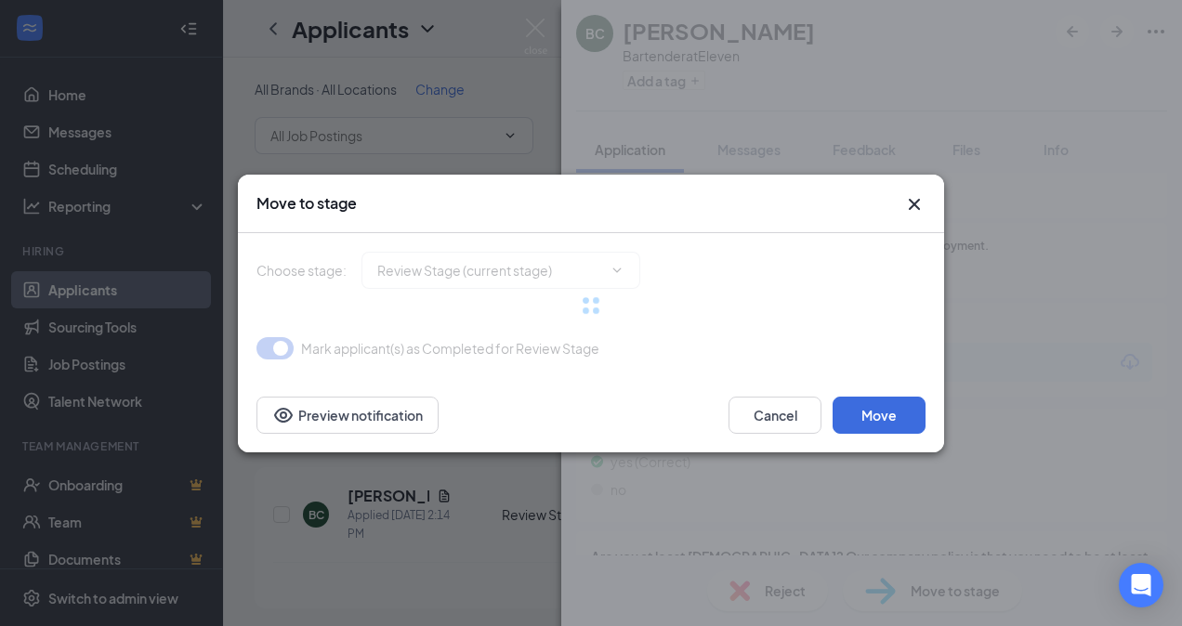  What do you see at coordinates (914, 204) in the screenshot?
I see `button: Close` at bounding box center [914, 204].